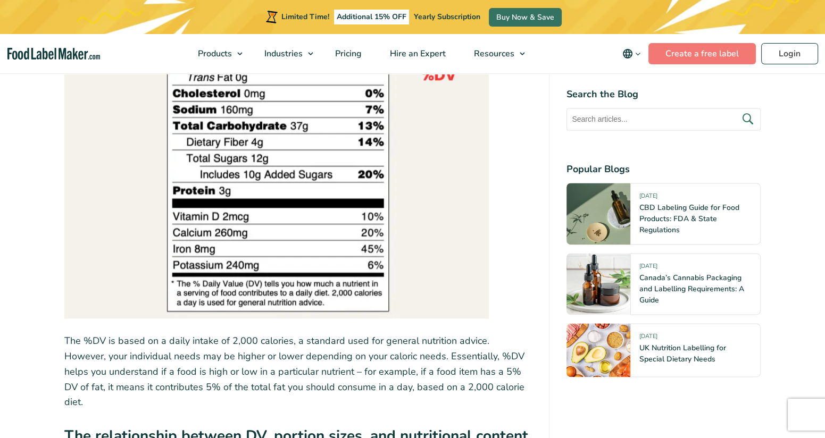  What do you see at coordinates (371, 17) in the screenshot?
I see `span: Additional 15% OFF` at bounding box center [371, 17].